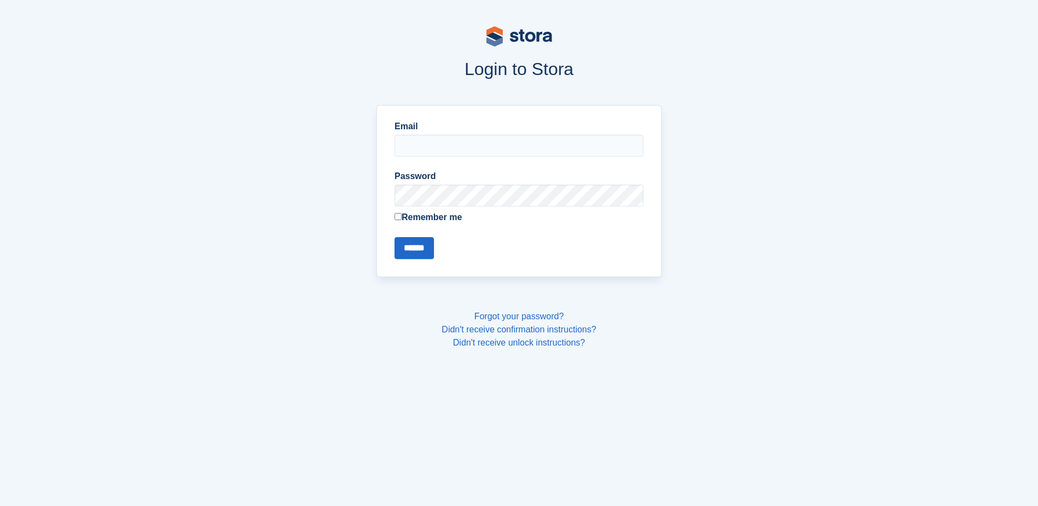 The width and height of the screenshot is (1038, 506). Describe the element at coordinates (519, 36) in the screenshot. I see `img: stora-logo-53a41332b3708ae10de48c4981b4e9114cc0af31d8433b30ea865607fb682f29.svg` at that location.